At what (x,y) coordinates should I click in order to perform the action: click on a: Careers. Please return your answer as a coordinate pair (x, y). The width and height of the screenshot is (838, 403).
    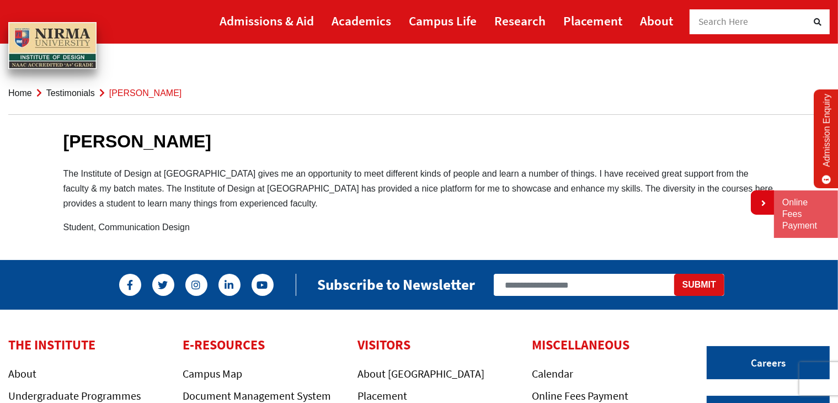
    Looking at the image, I should click on (768, 362).